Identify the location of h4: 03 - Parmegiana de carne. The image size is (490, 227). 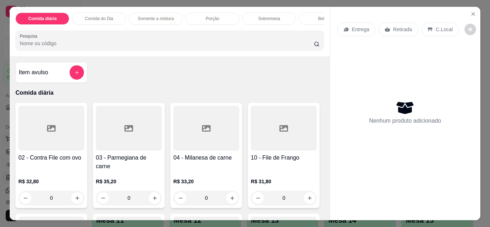
(129, 162).